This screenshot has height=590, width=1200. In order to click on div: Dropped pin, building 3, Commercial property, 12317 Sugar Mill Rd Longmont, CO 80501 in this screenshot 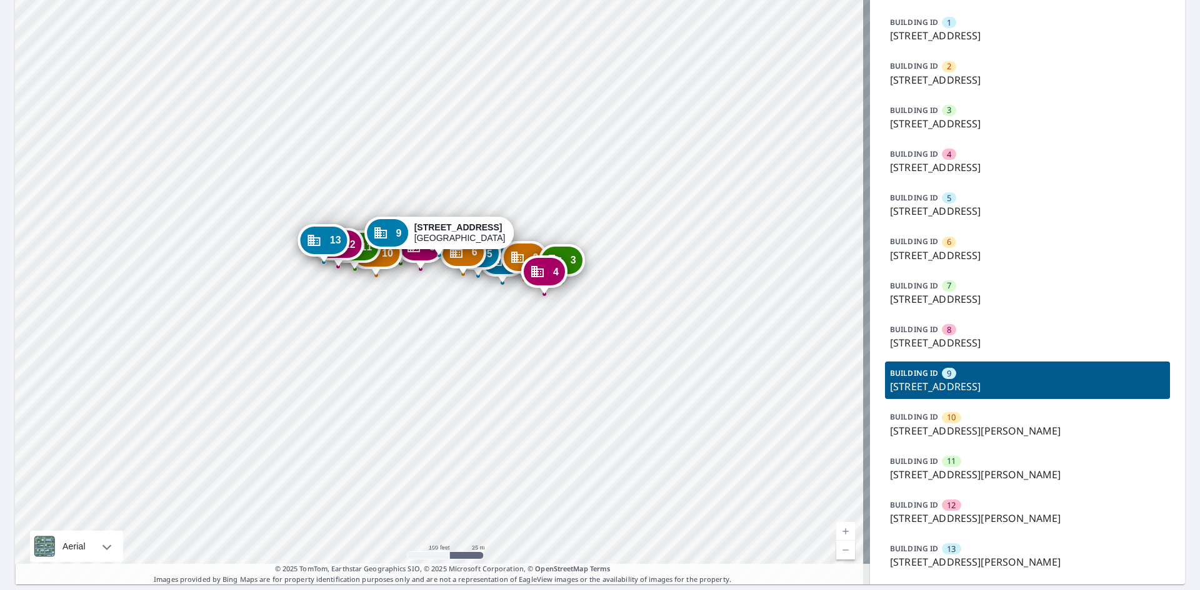, I will do `click(562, 264)`.